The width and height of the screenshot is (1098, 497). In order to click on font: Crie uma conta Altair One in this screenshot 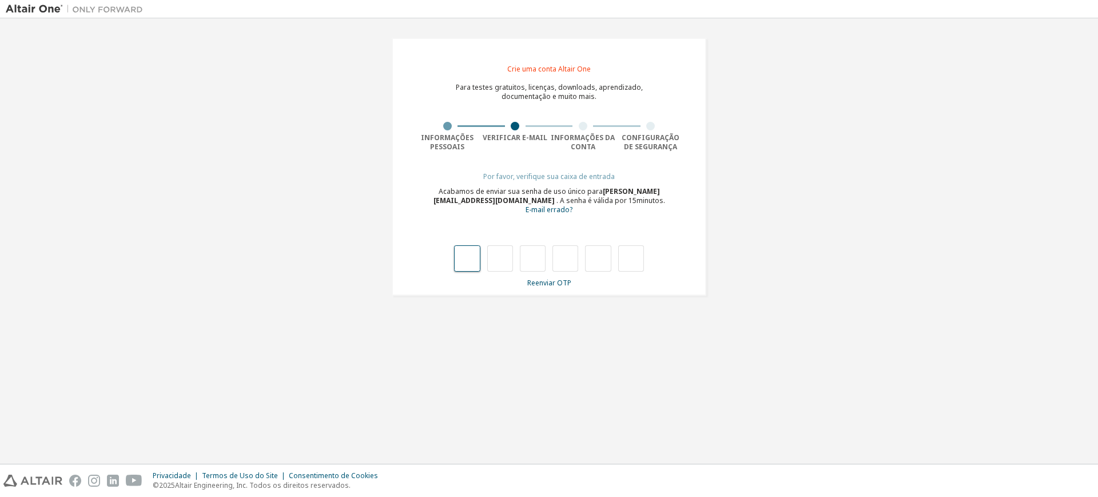, I will do `click(549, 69)`.